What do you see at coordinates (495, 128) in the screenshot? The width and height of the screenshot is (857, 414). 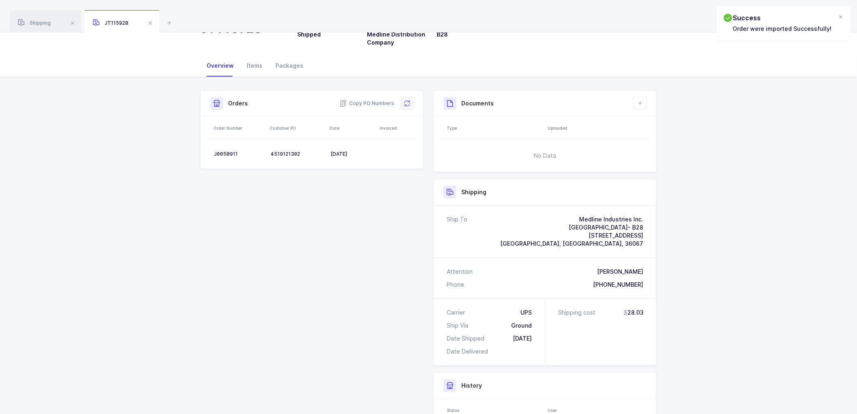 I see `div: Type` at bounding box center [495, 128].